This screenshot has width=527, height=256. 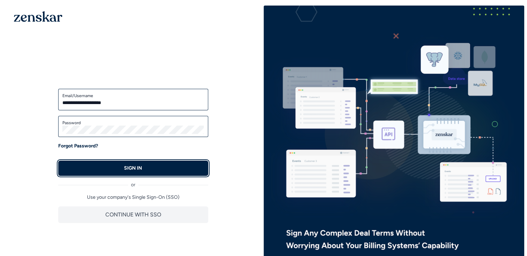 What do you see at coordinates (133, 215) in the screenshot?
I see `button: CONTINUE WITH SSO` at bounding box center [133, 215].